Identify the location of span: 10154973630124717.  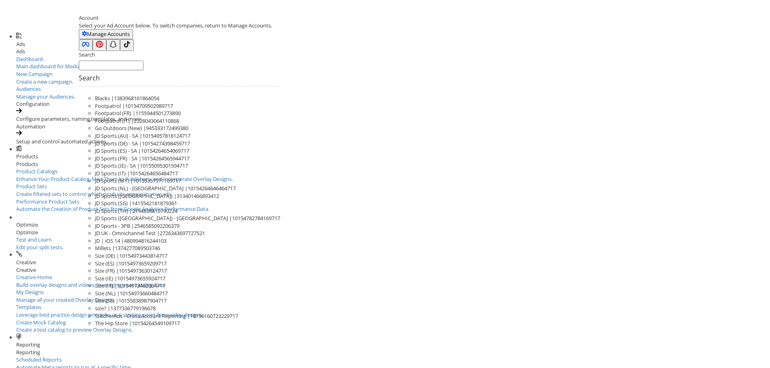
(143, 271).